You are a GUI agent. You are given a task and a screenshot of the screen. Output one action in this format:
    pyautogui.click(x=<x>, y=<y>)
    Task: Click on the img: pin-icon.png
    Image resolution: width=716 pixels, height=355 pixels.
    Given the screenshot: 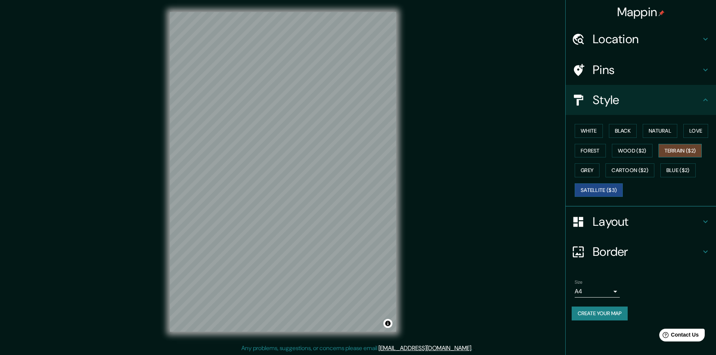 What is the action you would take?
    pyautogui.click(x=661, y=13)
    